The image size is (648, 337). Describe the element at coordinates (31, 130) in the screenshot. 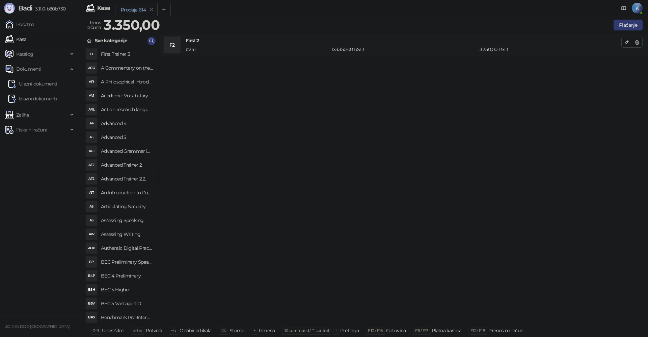

I see `span: Fiskalni računi` at that location.